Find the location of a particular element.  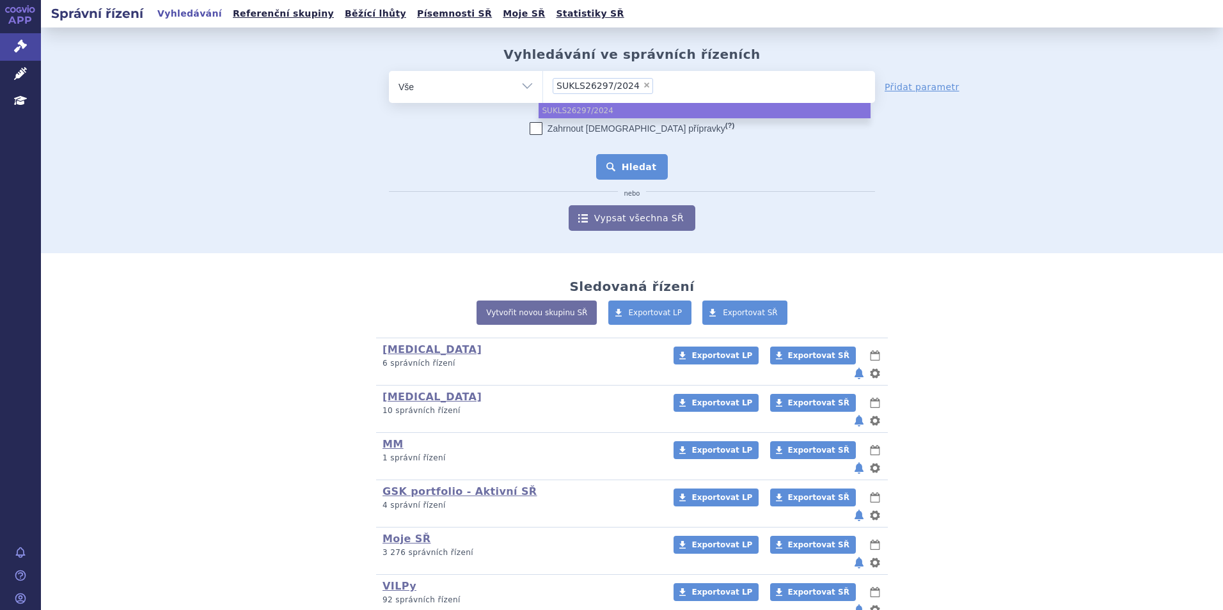

a: Statistiky SŘ is located at coordinates (590, 13).